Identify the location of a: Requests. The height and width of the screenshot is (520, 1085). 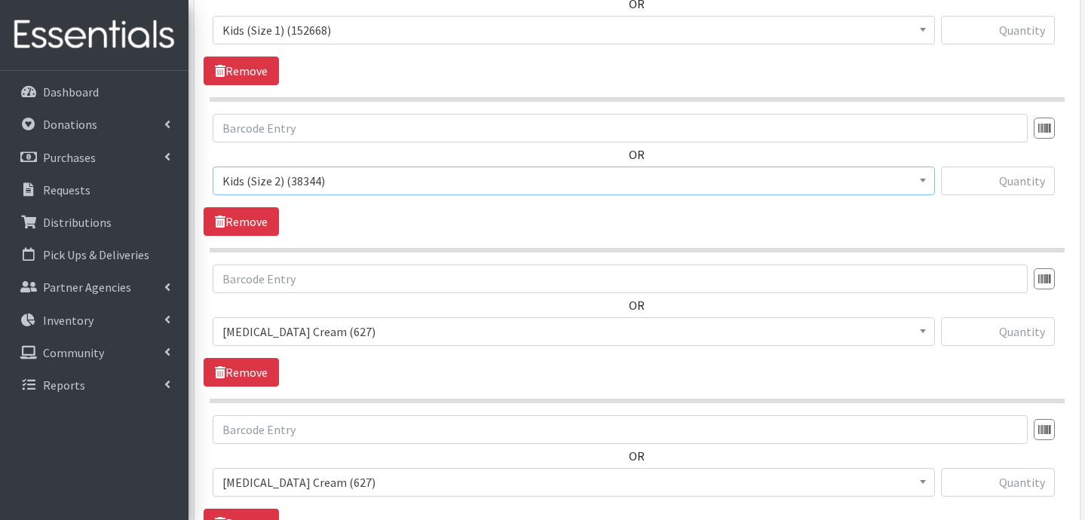
(94, 190).